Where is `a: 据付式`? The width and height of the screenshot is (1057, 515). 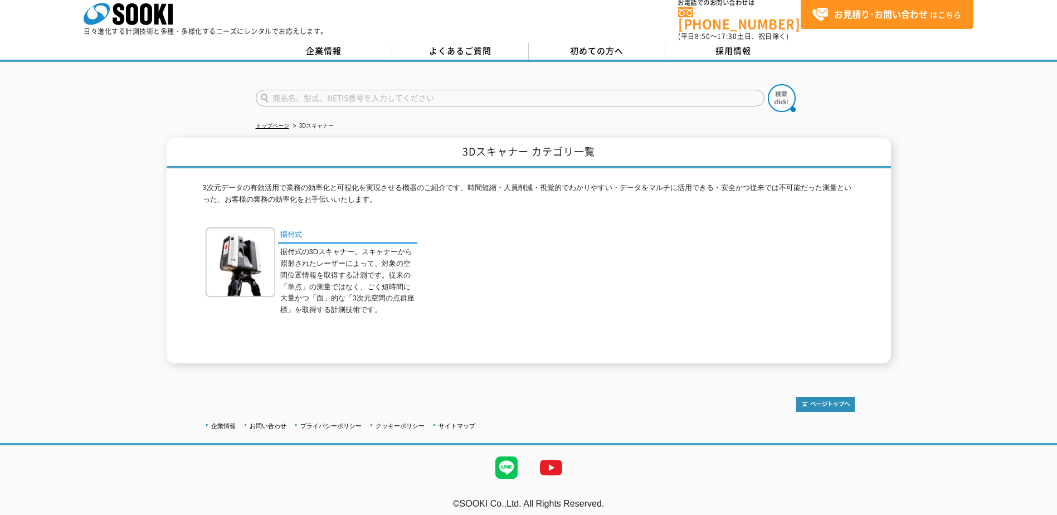 a: 据付式 is located at coordinates (348, 235).